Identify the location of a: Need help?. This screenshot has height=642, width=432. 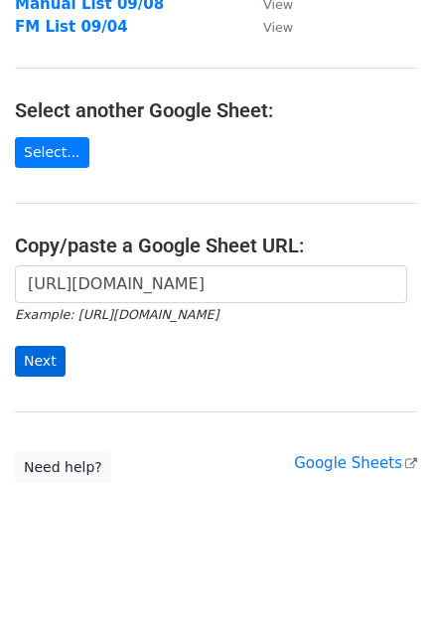
(63, 467).